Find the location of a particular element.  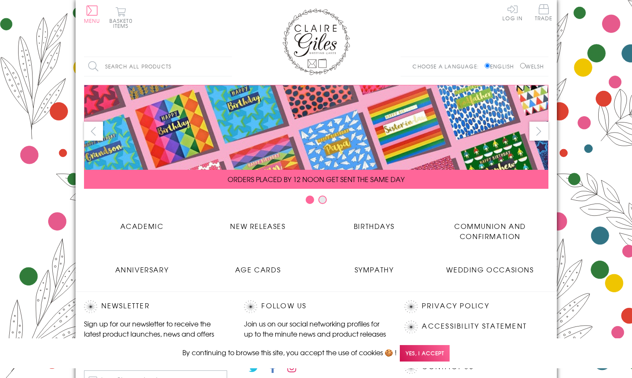

p: Join us on our social networking profiles for up to the minute news and product releases the mome... is located at coordinates (316, 333).